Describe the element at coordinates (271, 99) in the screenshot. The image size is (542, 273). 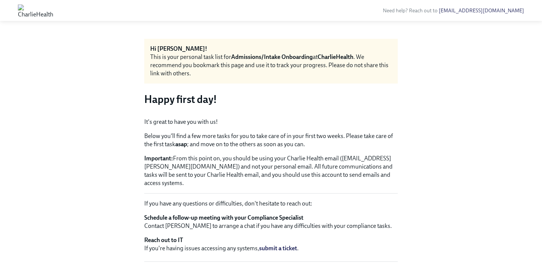
I see `h3: Happy first day!` at that location.